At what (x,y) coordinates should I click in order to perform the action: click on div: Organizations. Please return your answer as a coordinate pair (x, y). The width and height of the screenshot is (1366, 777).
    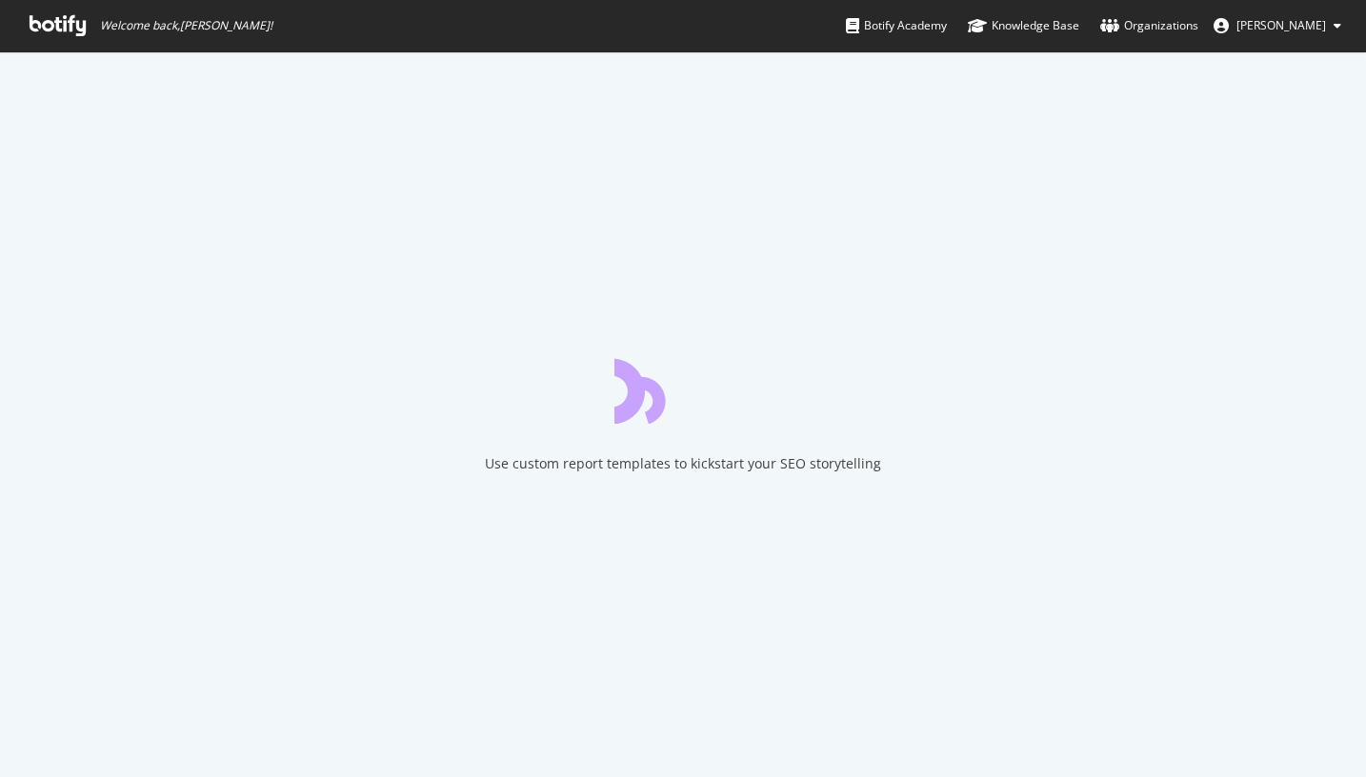
    Looking at the image, I should click on (1148, 26).